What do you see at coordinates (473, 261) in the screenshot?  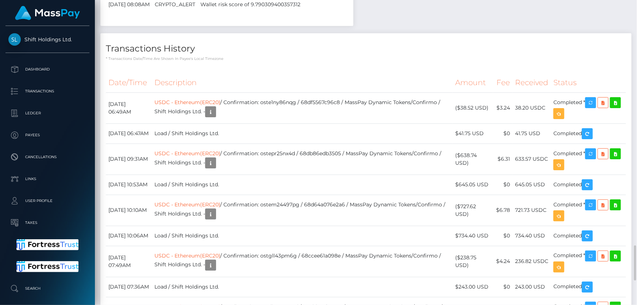 I see `td: ($238.75 USD)` at bounding box center [473, 261].